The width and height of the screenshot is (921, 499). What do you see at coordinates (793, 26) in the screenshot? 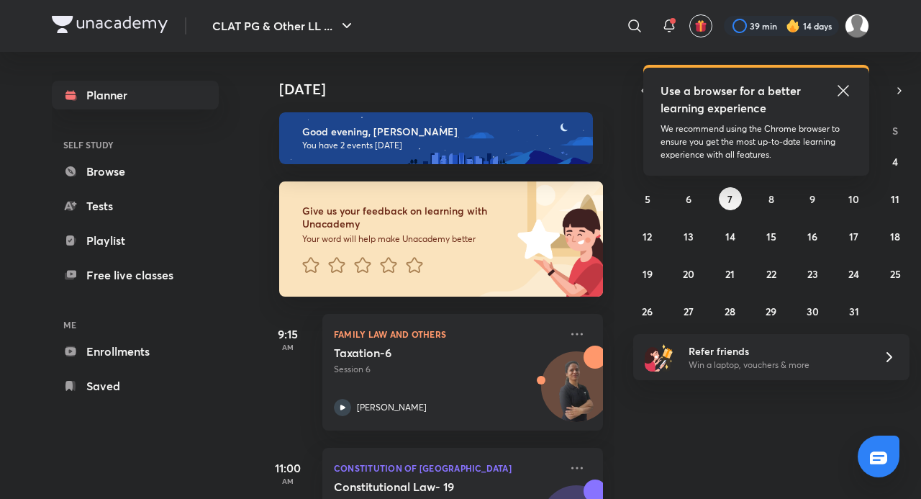
I see `img: streak` at bounding box center [793, 26].